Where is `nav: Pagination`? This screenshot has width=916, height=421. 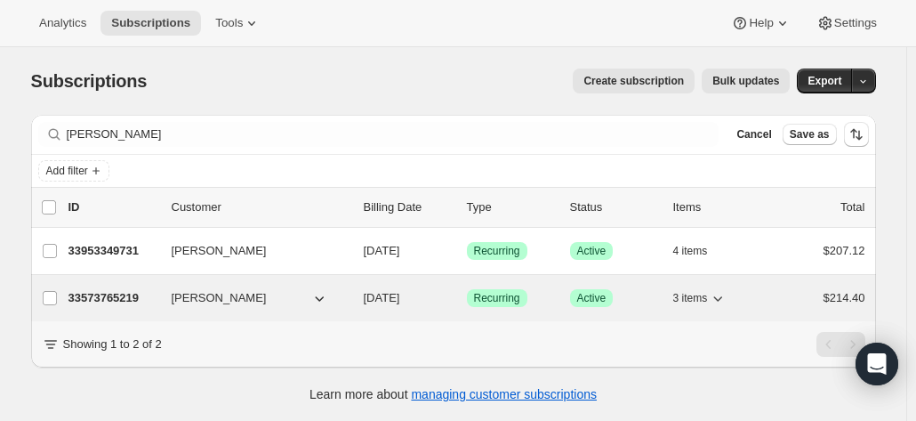
nav: Pagination is located at coordinates (841, 344).